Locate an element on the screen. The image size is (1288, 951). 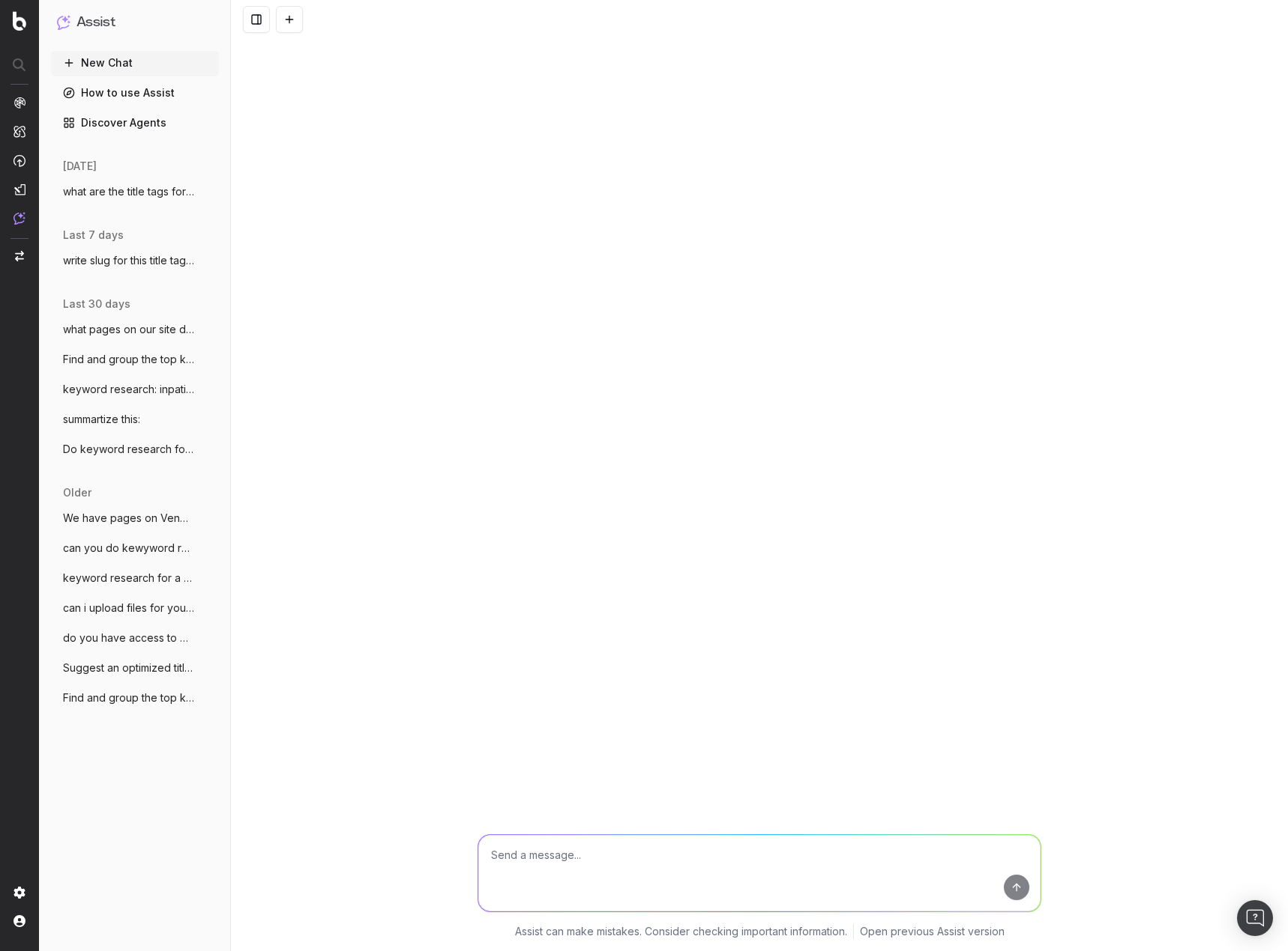
img: Switch project is located at coordinates (19, 256).